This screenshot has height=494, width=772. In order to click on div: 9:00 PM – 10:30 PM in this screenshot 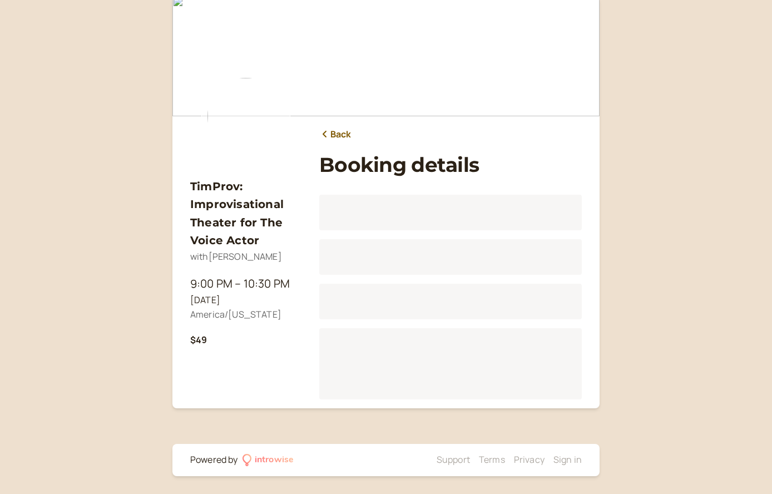, I will do `click(246, 284)`.